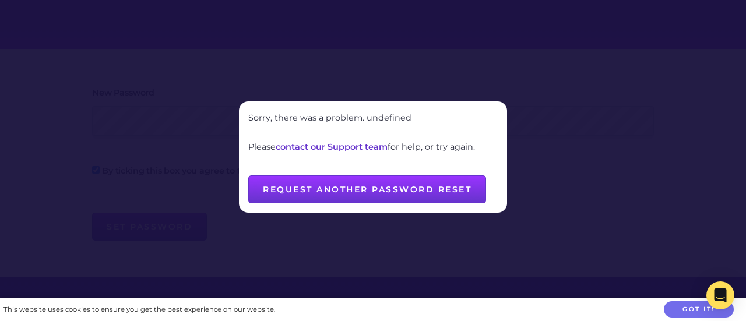 Image resolution: width=746 pixels, height=321 pixels. Describe the element at coordinates (373, 147) in the screenshot. I see `p: Please for help, or try again.` at that location.